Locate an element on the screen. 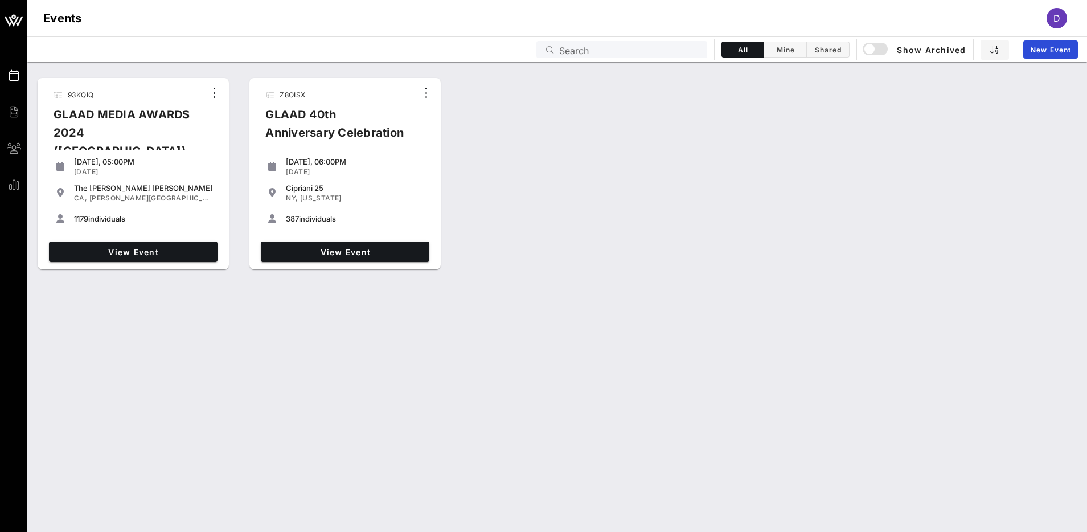 This screenshot has width=1087, height=532. span: Mine is located at coordinates (785, 50).